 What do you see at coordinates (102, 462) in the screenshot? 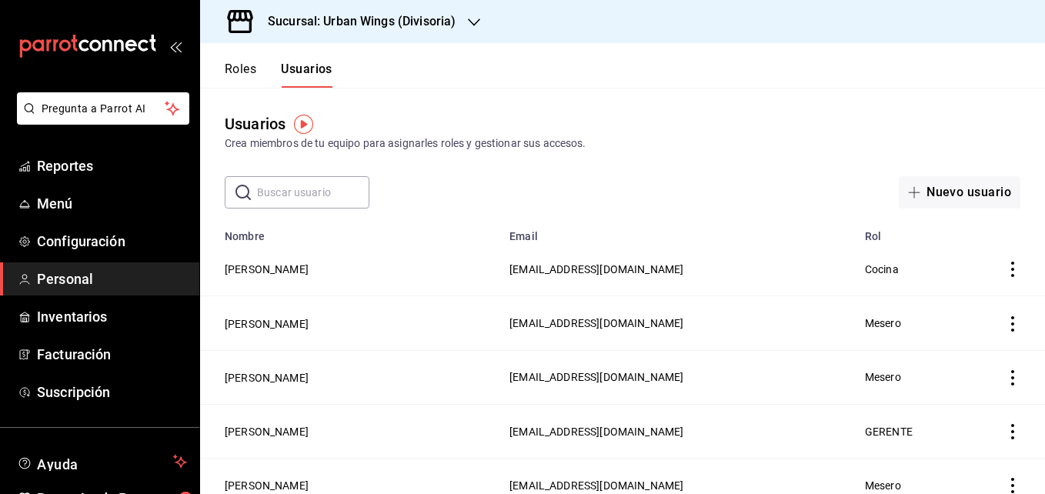
I see `span: Ayuda` at bounding box center [102, 462].